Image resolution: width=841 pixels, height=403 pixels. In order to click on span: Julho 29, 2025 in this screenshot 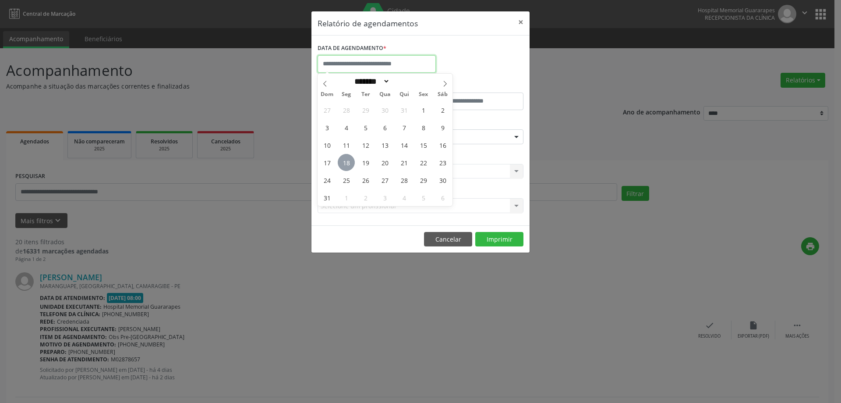, I will do `click(365, 110)`.